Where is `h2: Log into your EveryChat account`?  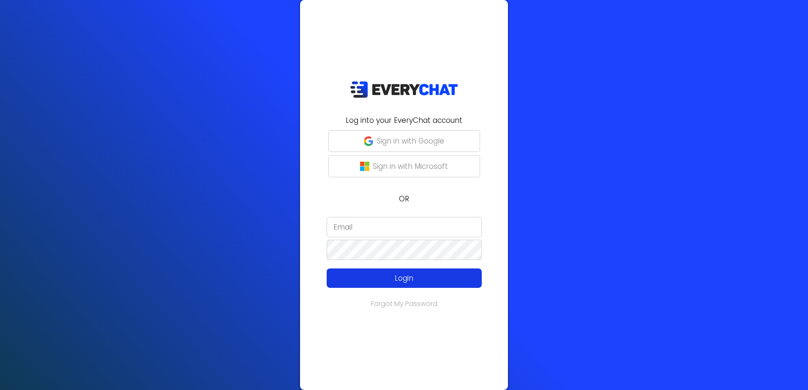
h2: Log into your EveryChat account is located at coordinates (404, 120).